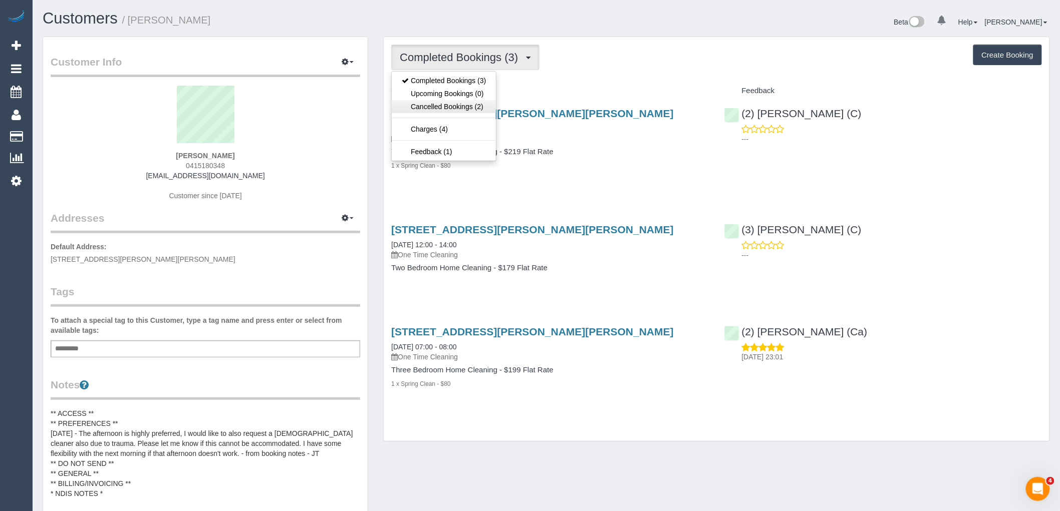 Image resolution: width=1060 pixels, height=511 pixels. Describe the element at coordinates (205, 325) in the screenshot. I see `label: To attach a special tag to this Customer, type a tag name and press enter or select from availabl...` at that location.